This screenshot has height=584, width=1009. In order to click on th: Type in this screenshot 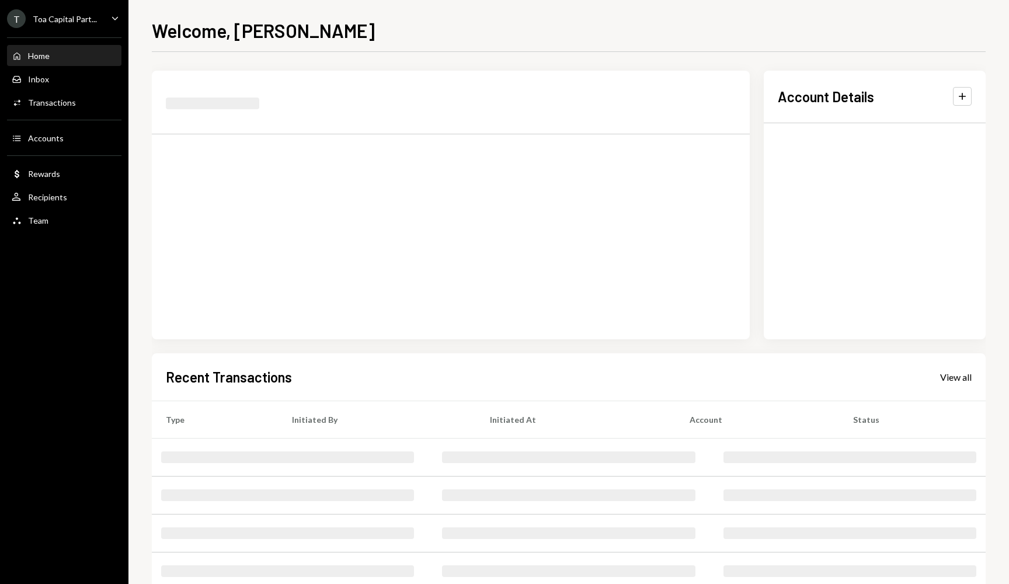, I will do `click(215, 419)`.